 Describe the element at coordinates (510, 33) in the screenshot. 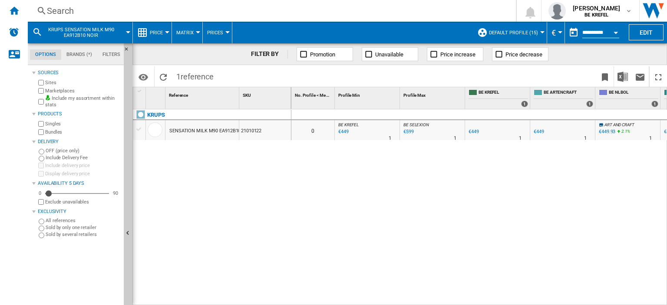

I see `div: Default profile (15)` at that location.